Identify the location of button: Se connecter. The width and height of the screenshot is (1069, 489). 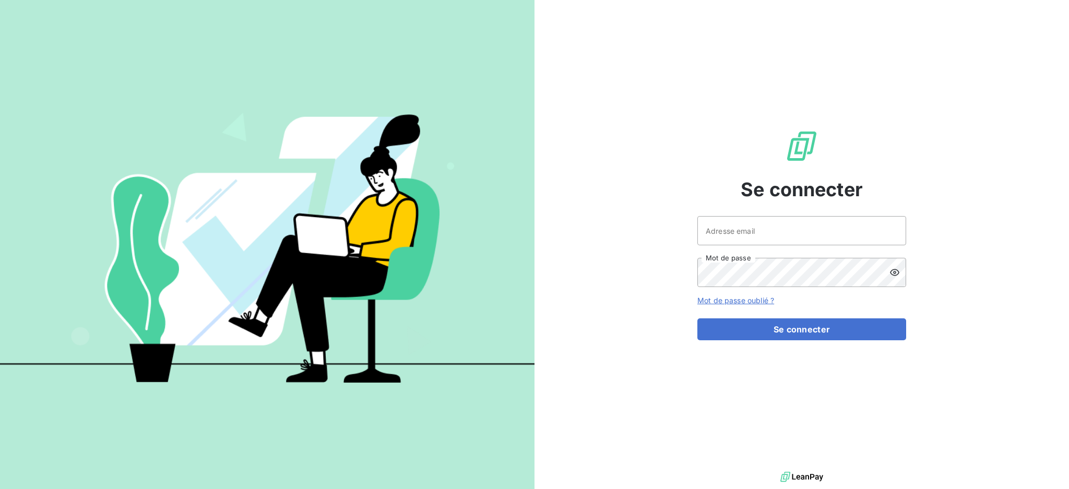
(802, 329).